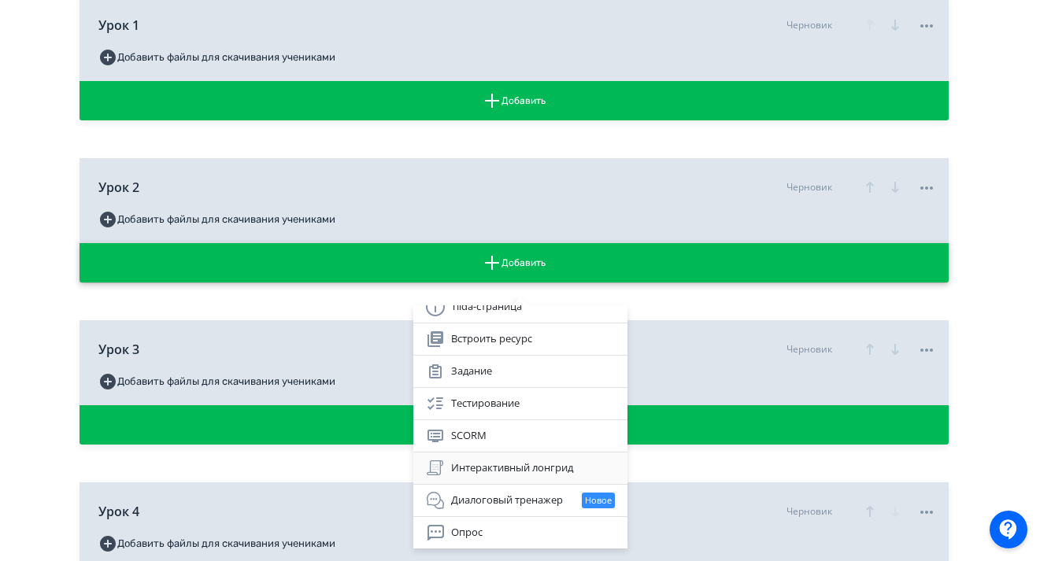 The width and height of the screenshot is (1040, 561). I want to click on div: Опрос, so click(520, 533).